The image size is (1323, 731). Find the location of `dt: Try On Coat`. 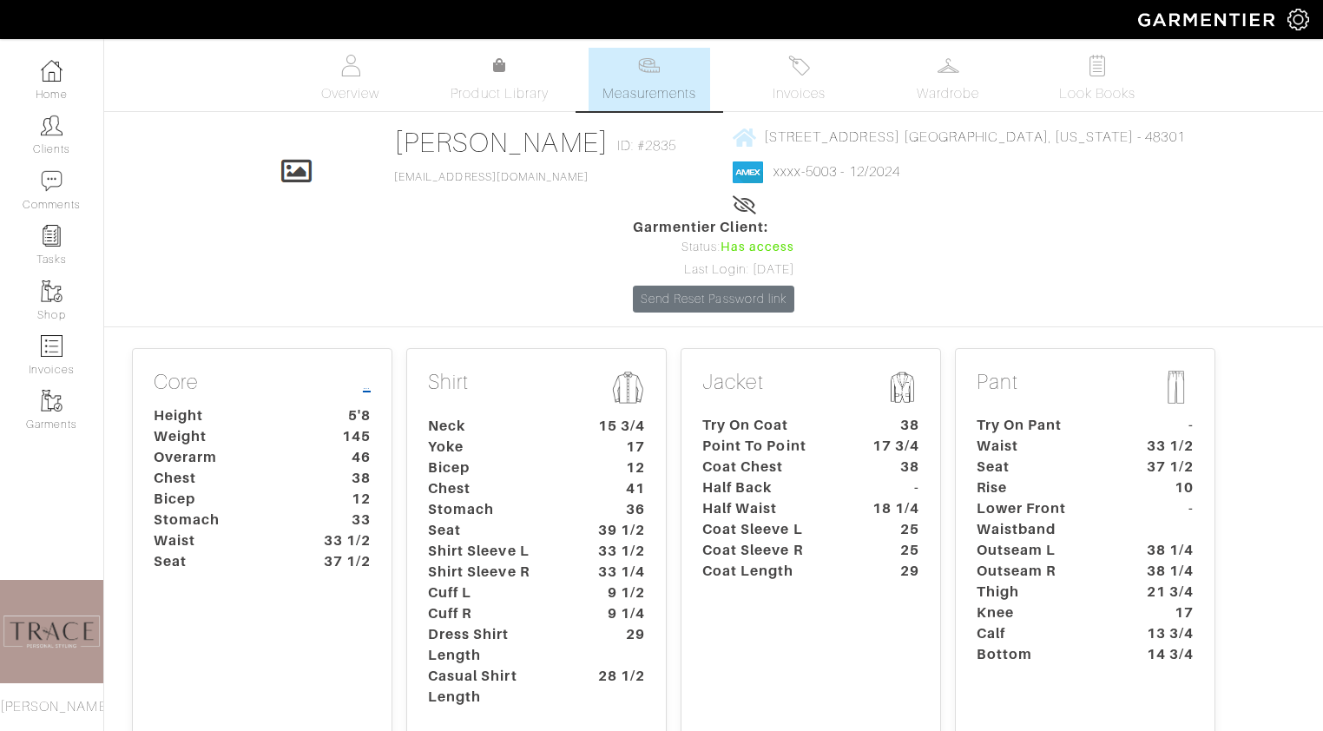

dt: Try On Coat is located at coordinates (770, 425).